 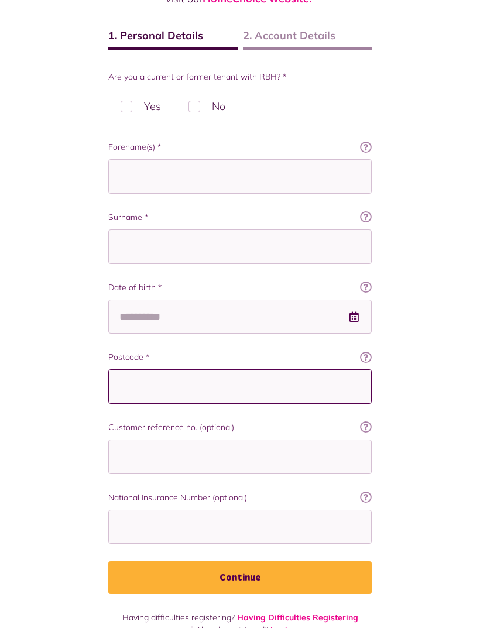 What do you see at coordinates (179, 618) in the screenshot?
I see `span: Having difficulties registering?` at bounding box center [179, 618].